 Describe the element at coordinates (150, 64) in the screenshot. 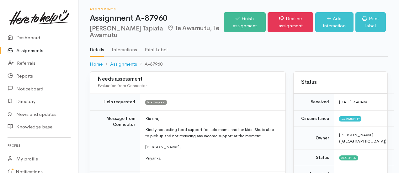

I see `li: A-87960` at that location.